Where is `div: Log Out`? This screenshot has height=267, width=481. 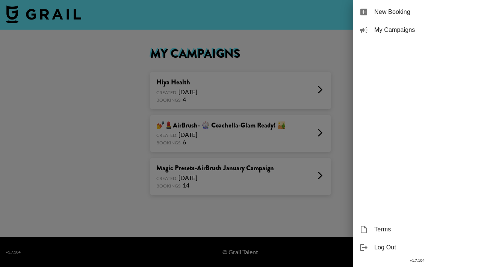 div: Log Out is located at coordinates (417, 248).